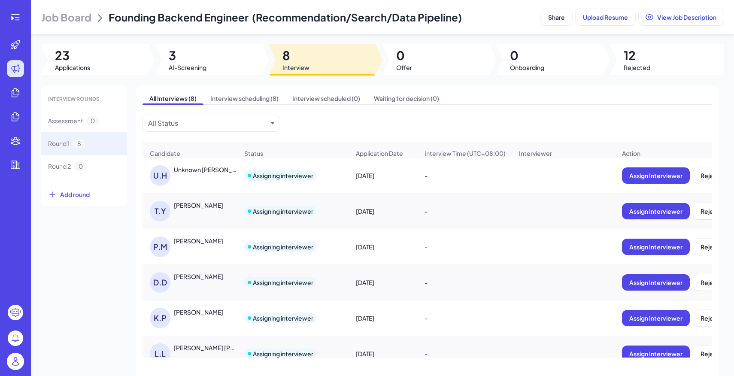 This screenshot has height=376, width=734. I want to click on span: Founding Backend Engineer (Recommendation/Search/Data Pipeline), so click(285, 17).